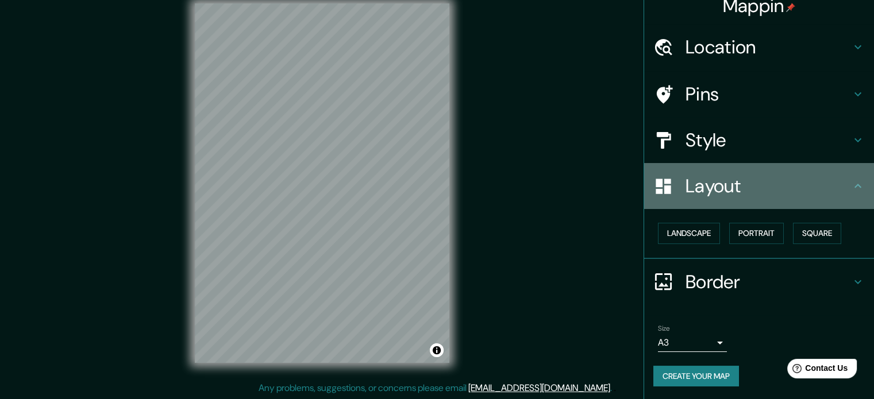  What do you see at coordinates (759, 186) in the screenshot?
I see `div: Layout` at bounding box center [759, 186].